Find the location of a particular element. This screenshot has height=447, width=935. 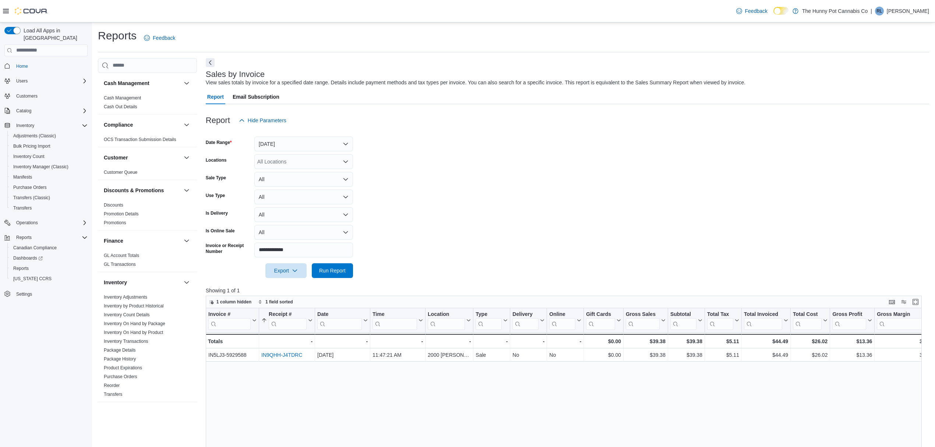

div: Totals is located at coordinates (232, 341).